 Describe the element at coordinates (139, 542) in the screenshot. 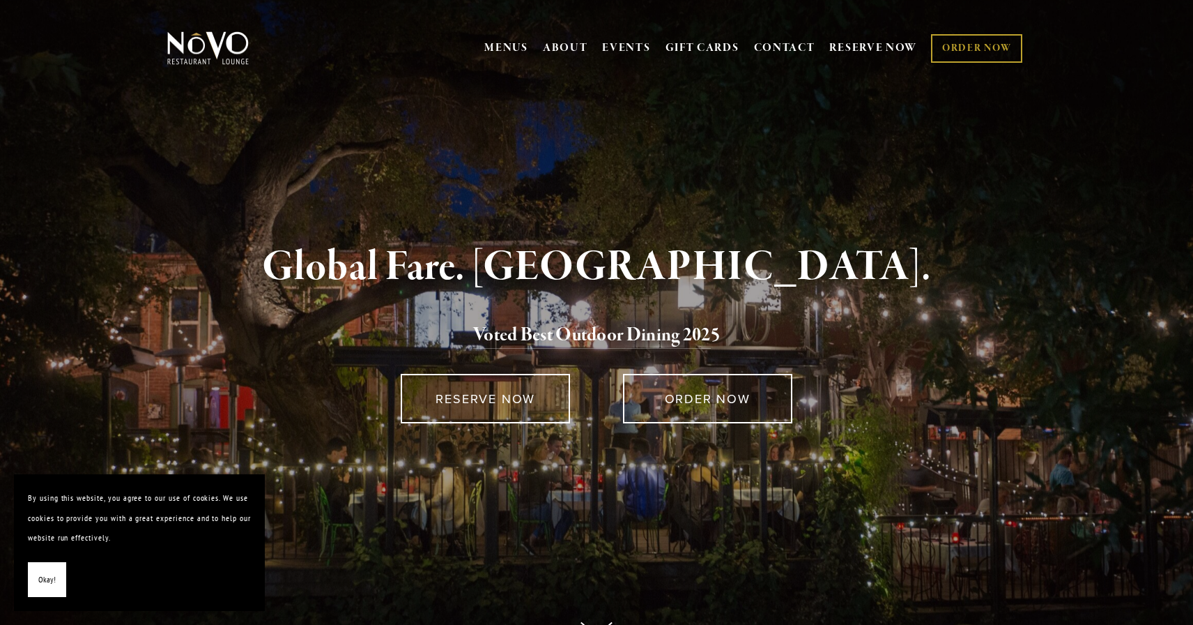

I see `section: Cookie banner` at that location.